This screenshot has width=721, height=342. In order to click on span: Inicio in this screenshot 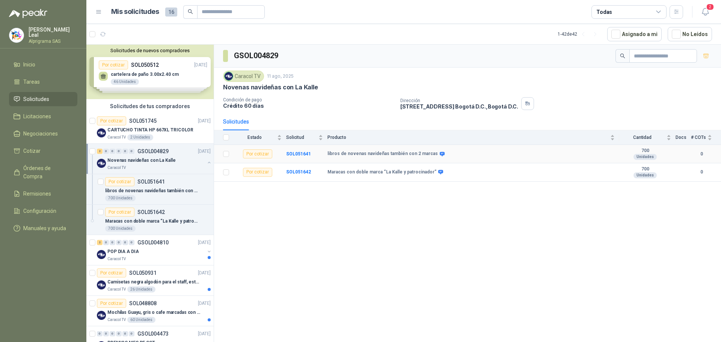, I will do `click(29, 65)`.